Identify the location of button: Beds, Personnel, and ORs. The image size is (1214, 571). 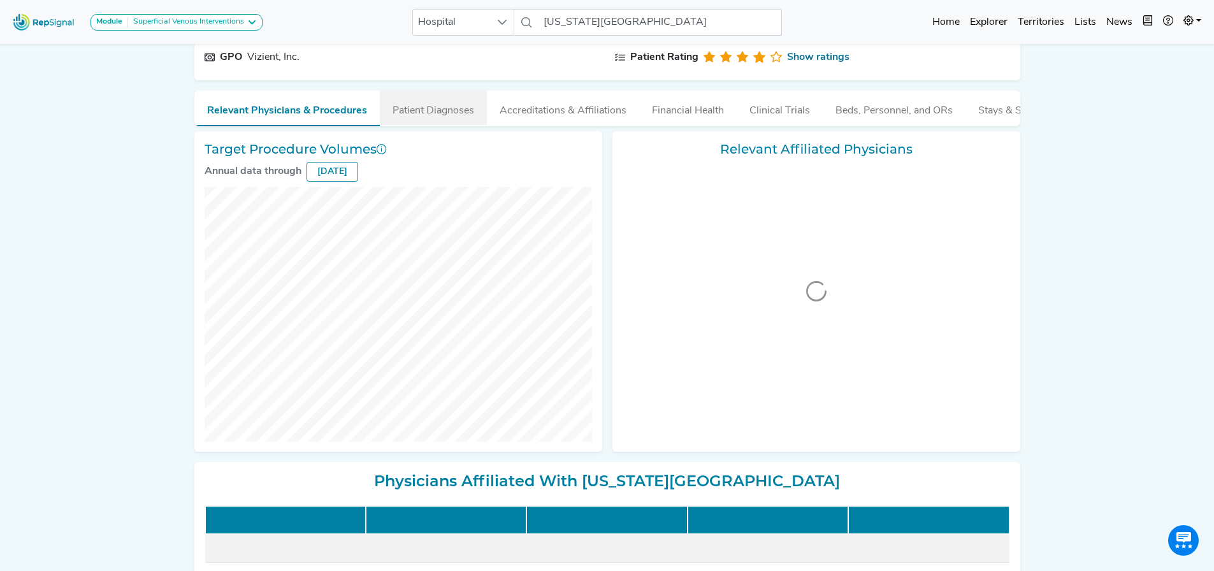
(894, 108).